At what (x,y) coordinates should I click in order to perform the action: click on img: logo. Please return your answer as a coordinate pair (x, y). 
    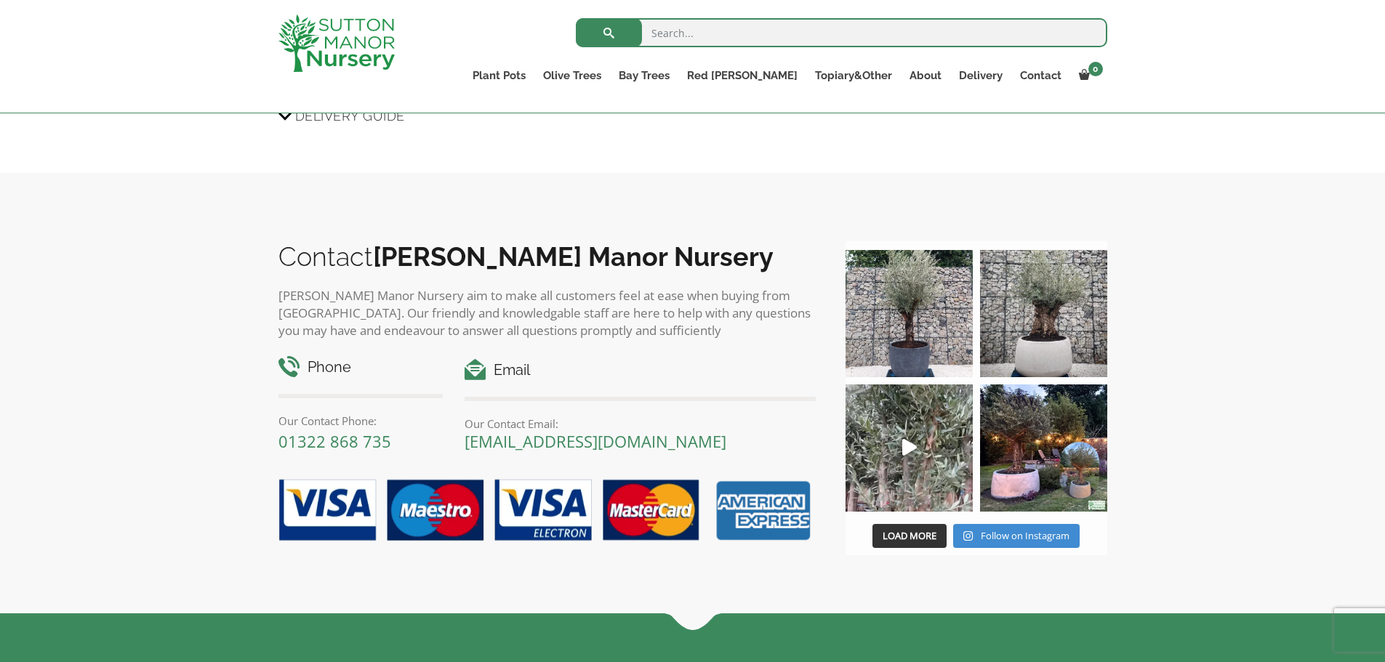
    Looking at the image, I should click on (337, 43).